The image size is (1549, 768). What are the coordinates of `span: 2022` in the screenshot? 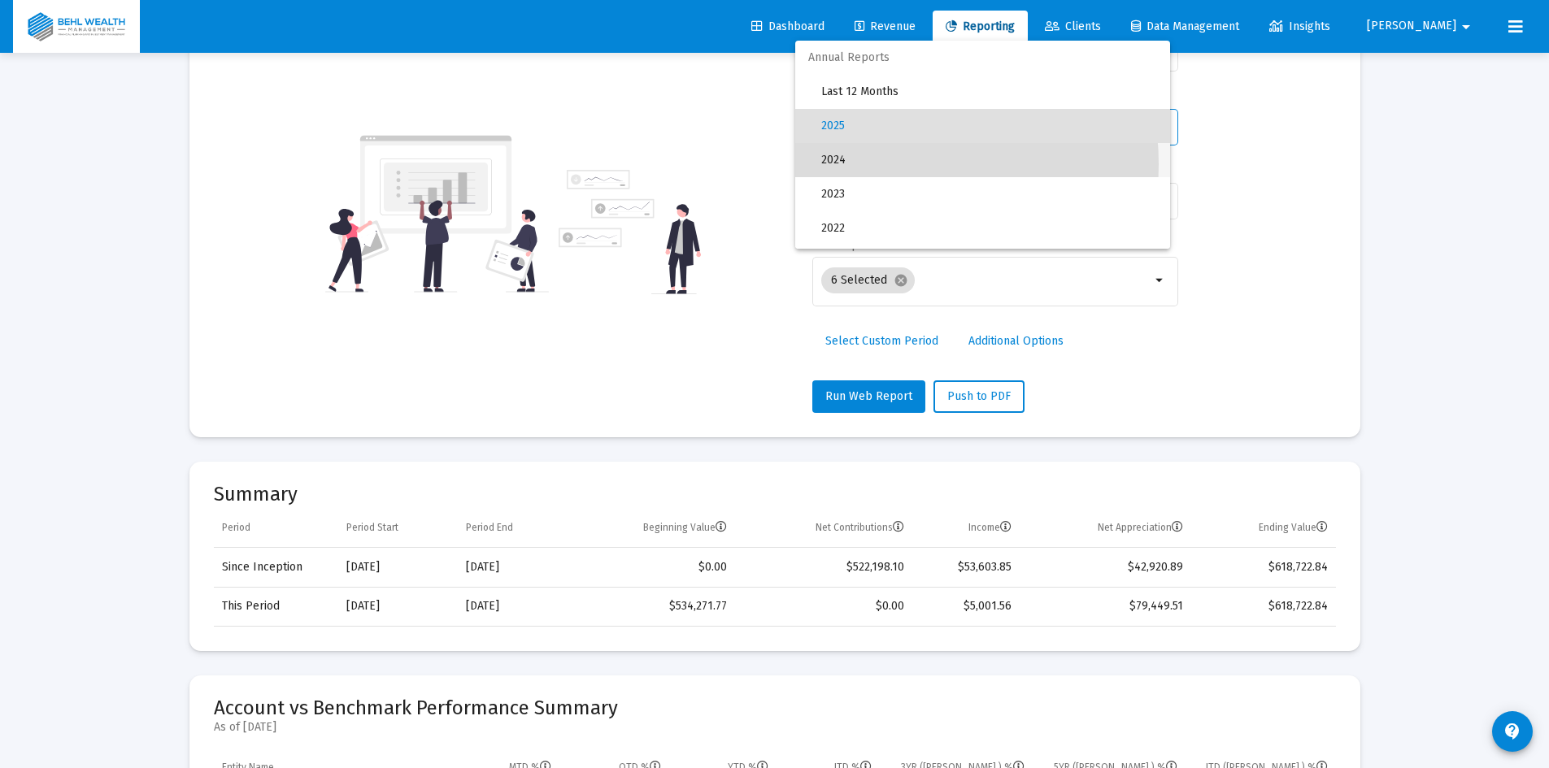 It's located at (989, 228).